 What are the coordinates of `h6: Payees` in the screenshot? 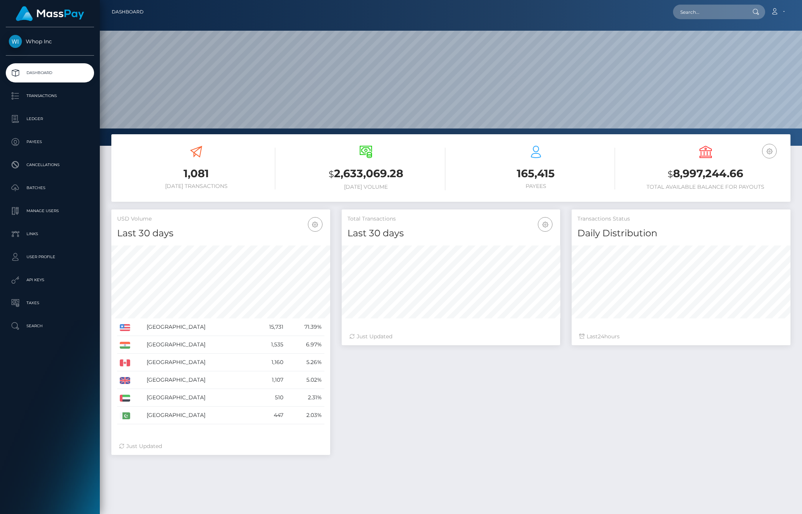 It's located at (536, 186).